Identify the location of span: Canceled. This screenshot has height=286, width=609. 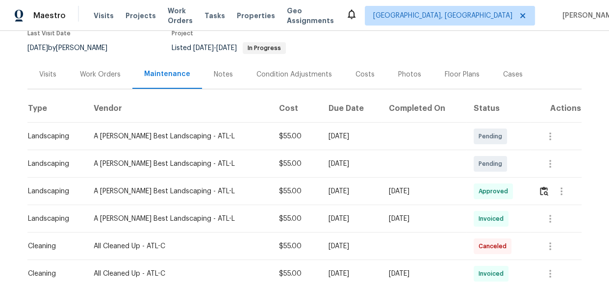
(495, 246).